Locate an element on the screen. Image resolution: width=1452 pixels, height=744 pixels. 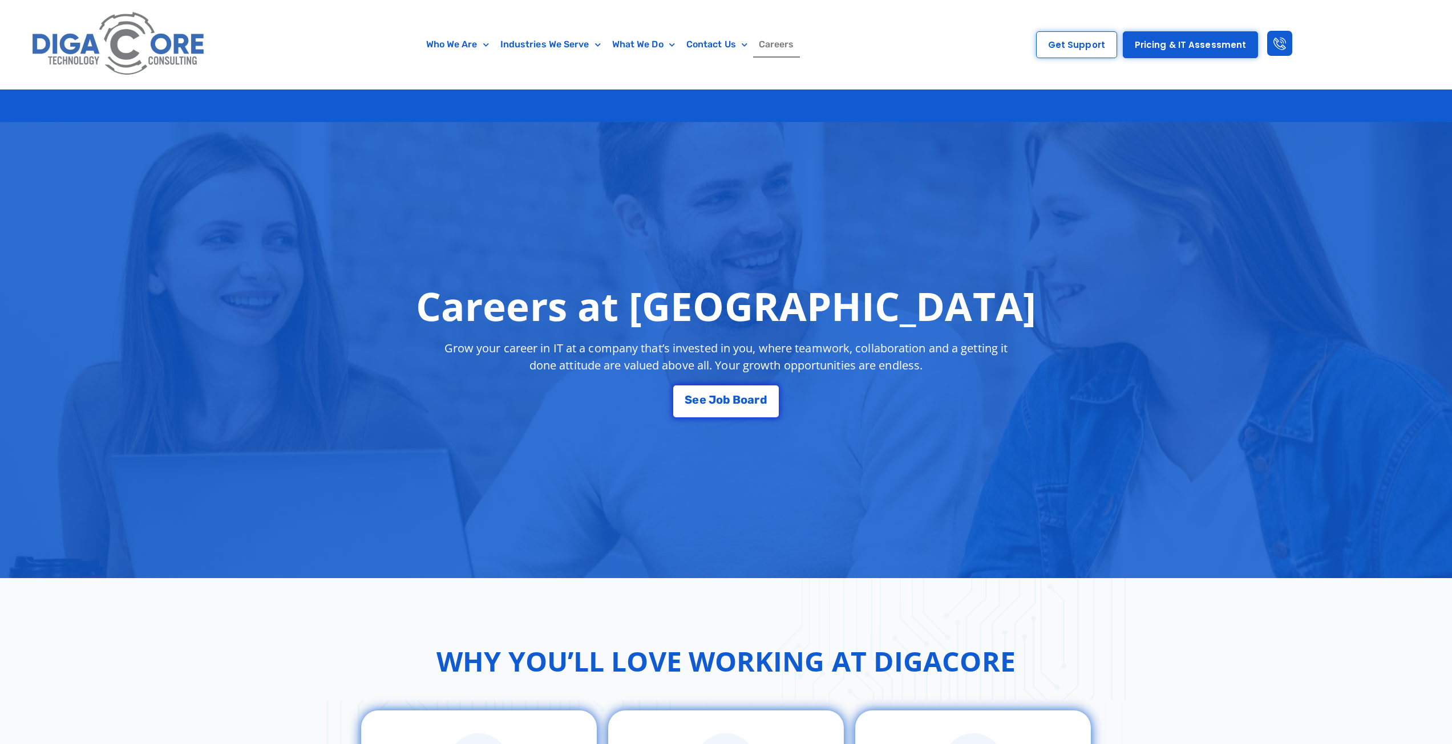
span: J is located at coordinates (712, 400).